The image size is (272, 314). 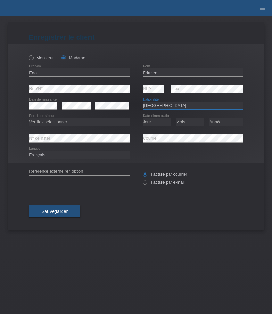 What do you see at coordinates (144, 176) in the screenshot?
I see `input: Facture par courrier` at bounding box center [144, 176].